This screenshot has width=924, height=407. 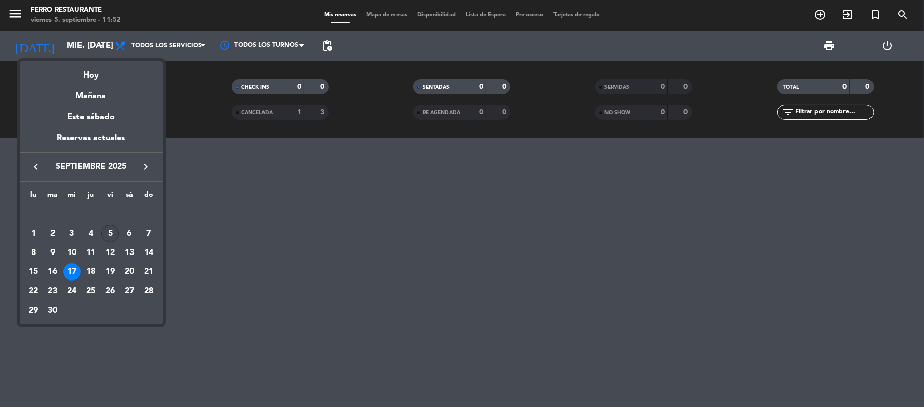 What do you see at coordinates (33, 272) in the screenshot?
I see `div: 15` at bounding box center [33, 272].